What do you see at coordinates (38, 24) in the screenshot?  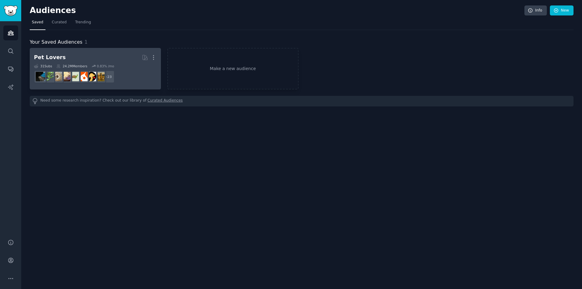 I see `a: Saved` at bounding box center [38, 24].